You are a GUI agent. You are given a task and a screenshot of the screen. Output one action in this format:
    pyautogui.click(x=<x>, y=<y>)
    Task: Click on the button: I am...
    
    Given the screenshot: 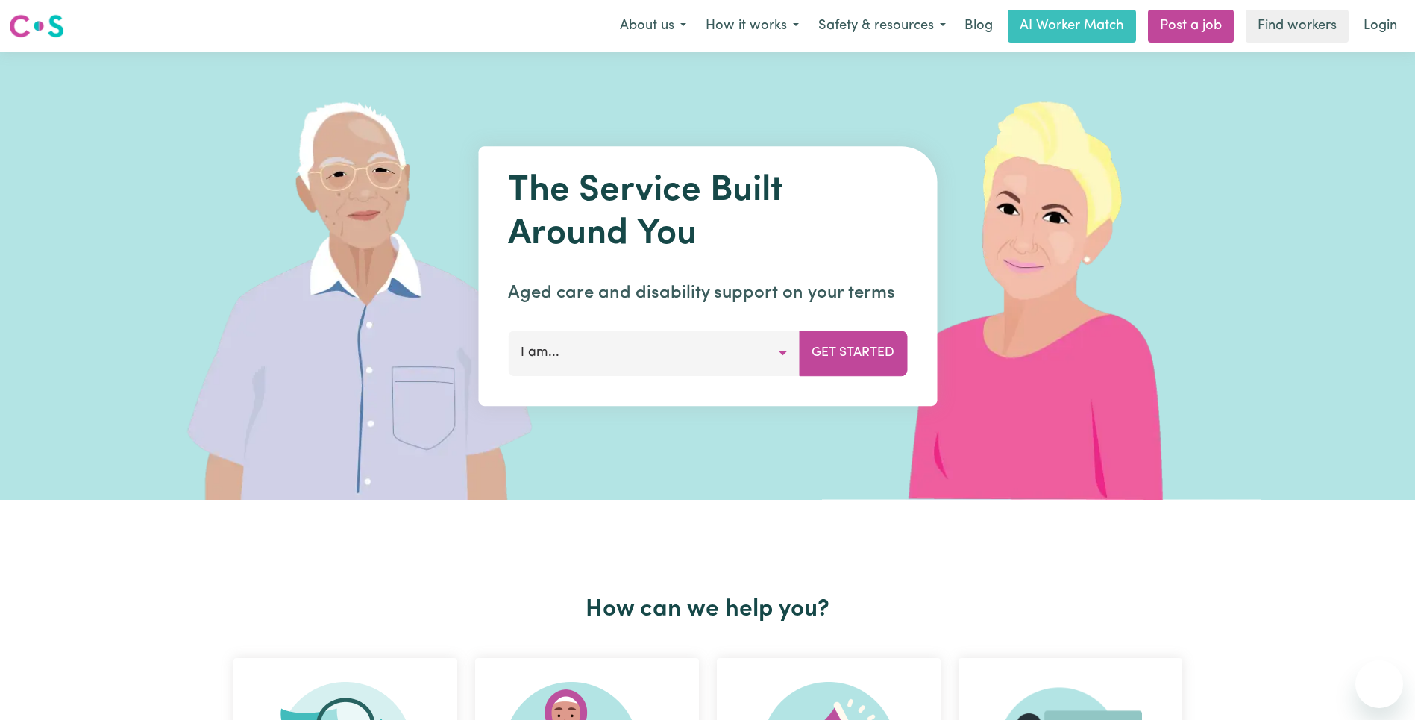 What is the action you would take?
    pyautogui.click(x=654, y=353)
    